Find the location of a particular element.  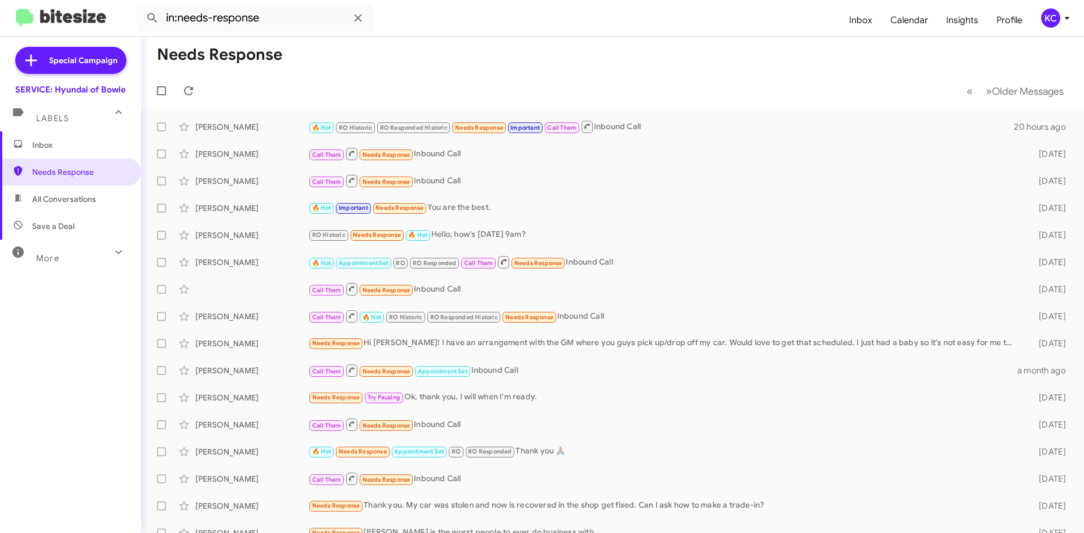

div: Thank you. My car was stolen and now is recovered in the shop get fixed. Can I ask how to make a ... is located at coordinates (664, 506).